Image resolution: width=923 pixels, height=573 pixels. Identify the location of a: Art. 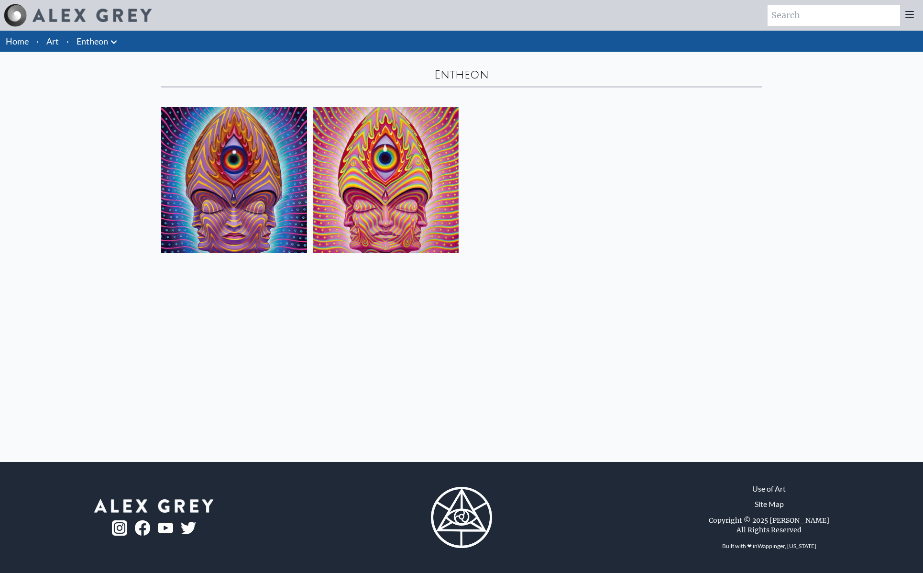
(53, 41).